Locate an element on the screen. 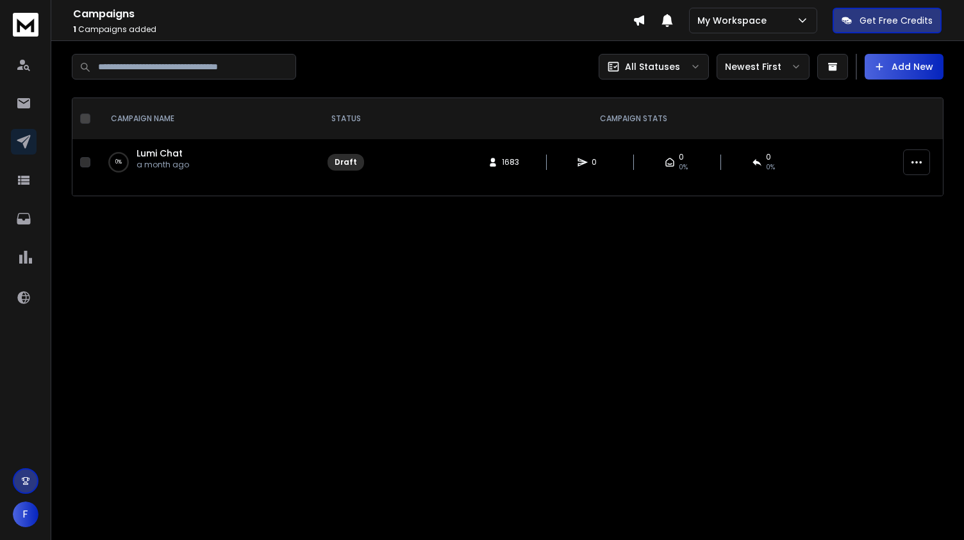 The width and height of the screenshot is (964, 540). th: CAMPAIGN STATS is located at coordinates (633, 119).